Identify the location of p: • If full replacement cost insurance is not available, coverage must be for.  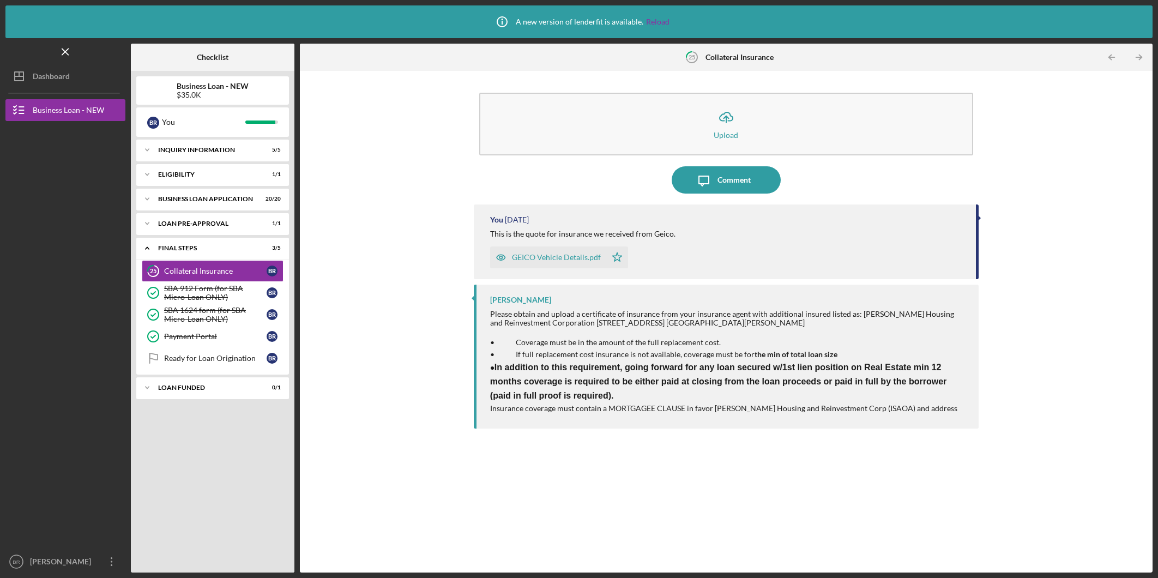
(729, 355).